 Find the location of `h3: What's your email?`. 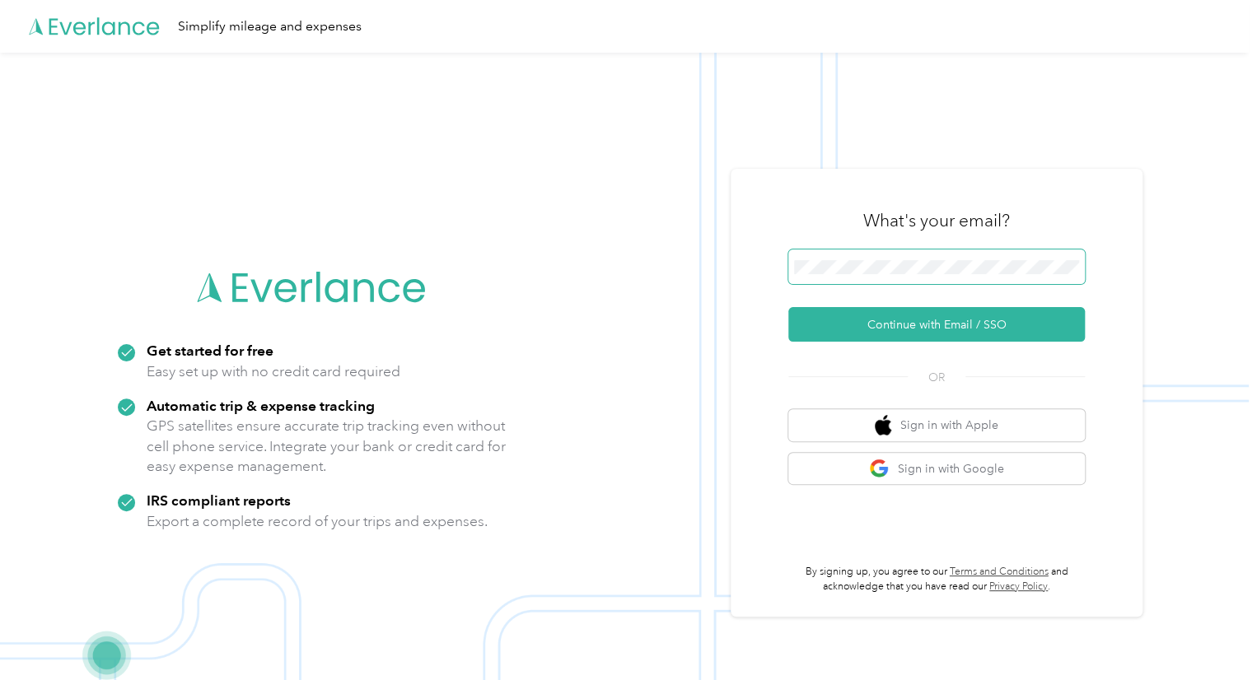

h3: What's your email? is located at coordinates (936, 221).